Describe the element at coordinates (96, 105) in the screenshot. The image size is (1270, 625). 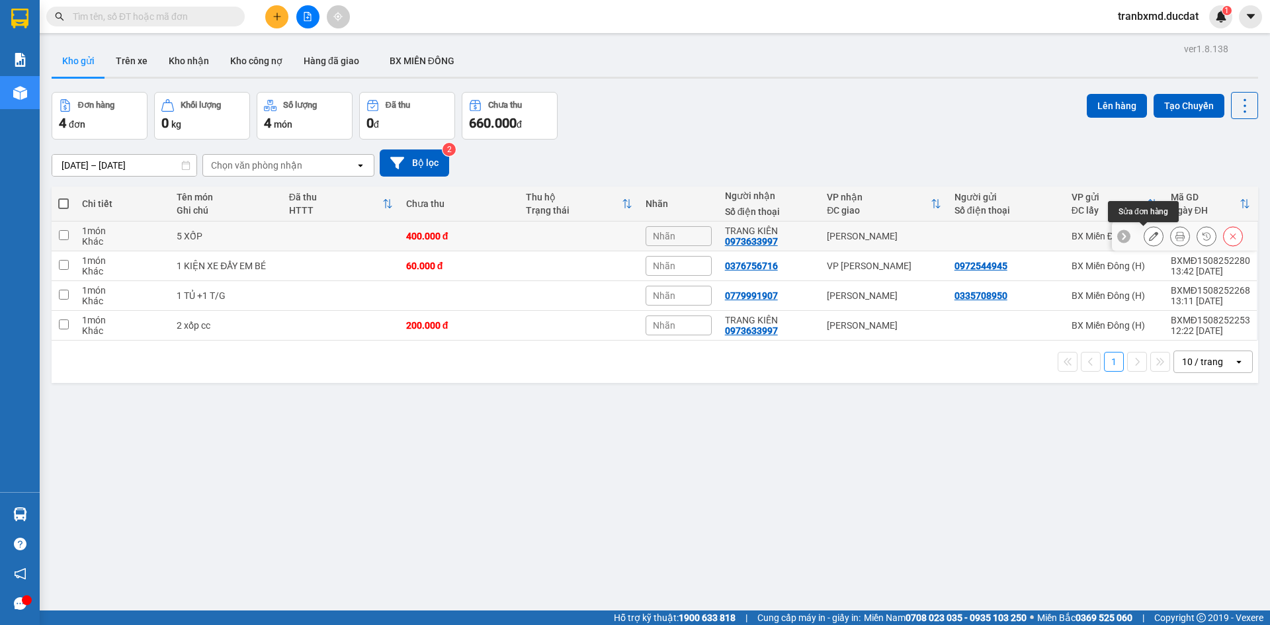
I see `div: Đơn hàng` at that location.